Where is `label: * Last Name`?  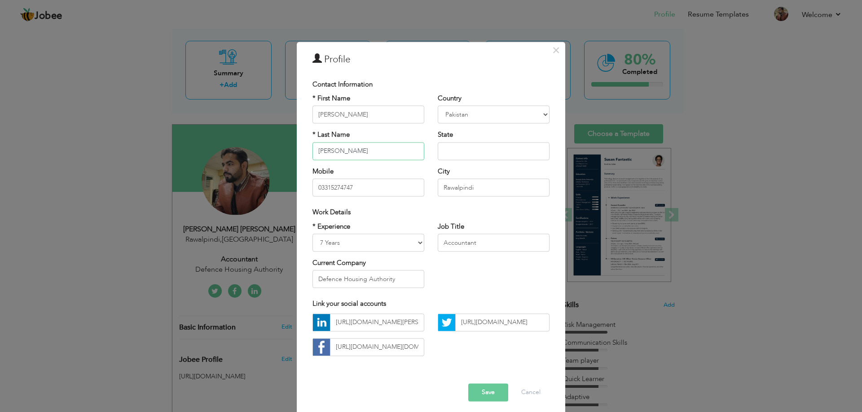 label: * Last Name is located at coordinates (331, 135).